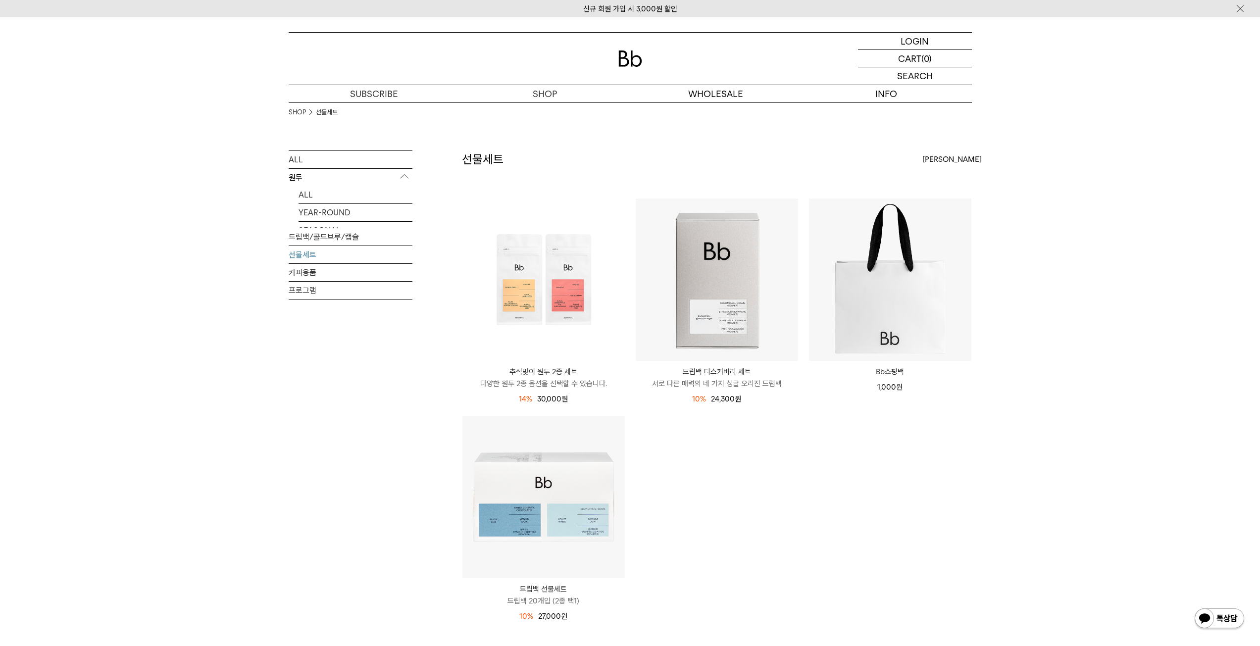 The height and width of the screenshot is (646, 1260). What do you see at coordinates (483, 159) in the screenshot?
I see `h2: 선물세트` at bounding box center [483, 159].